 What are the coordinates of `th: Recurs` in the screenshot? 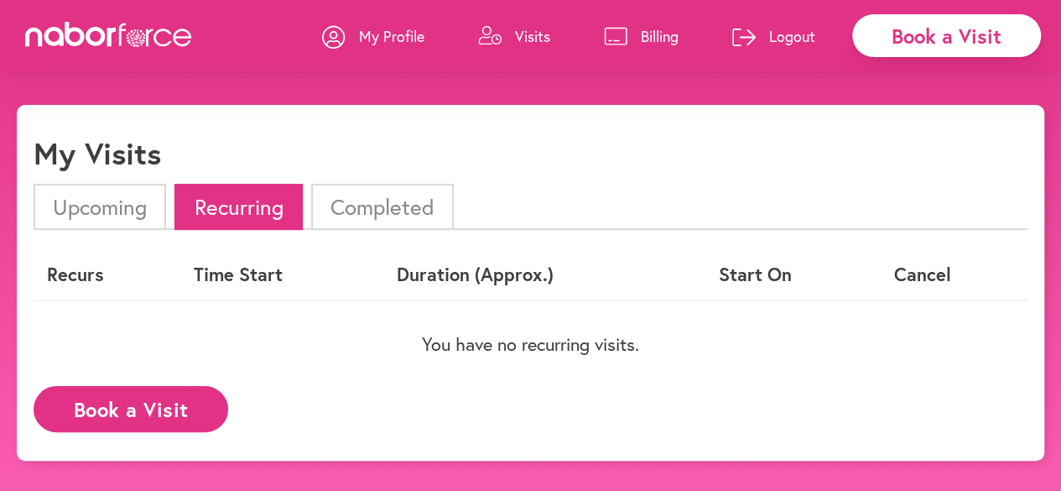 It's located at (107, 274).